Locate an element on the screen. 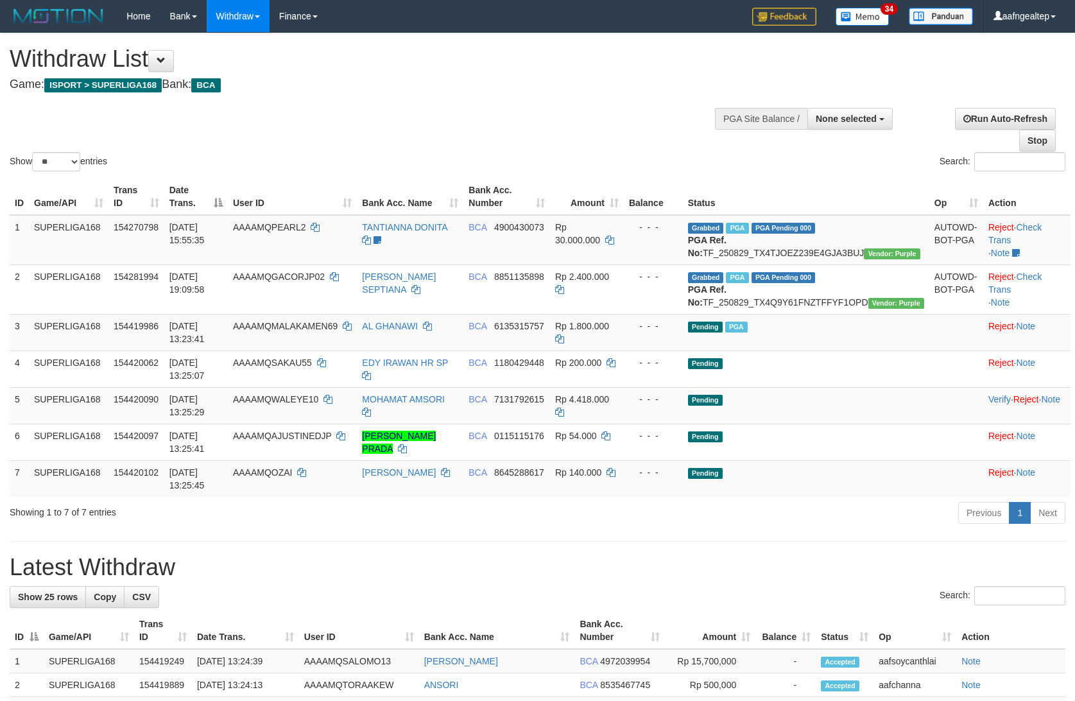  td: 7 is located at coordinates (19, 478).